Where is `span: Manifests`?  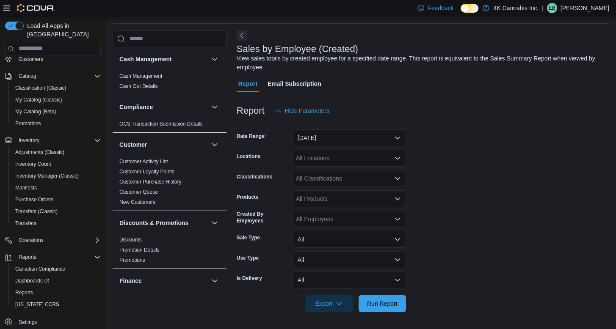
span: Manifests is located at coordinates (26, 188).